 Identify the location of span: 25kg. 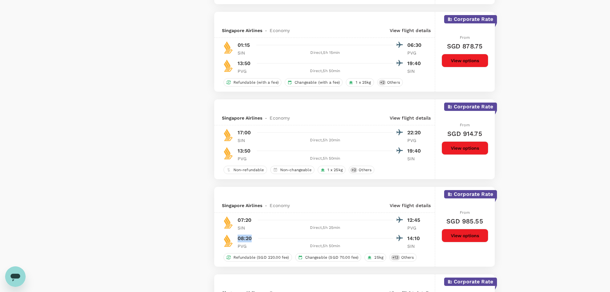
(379, 257).